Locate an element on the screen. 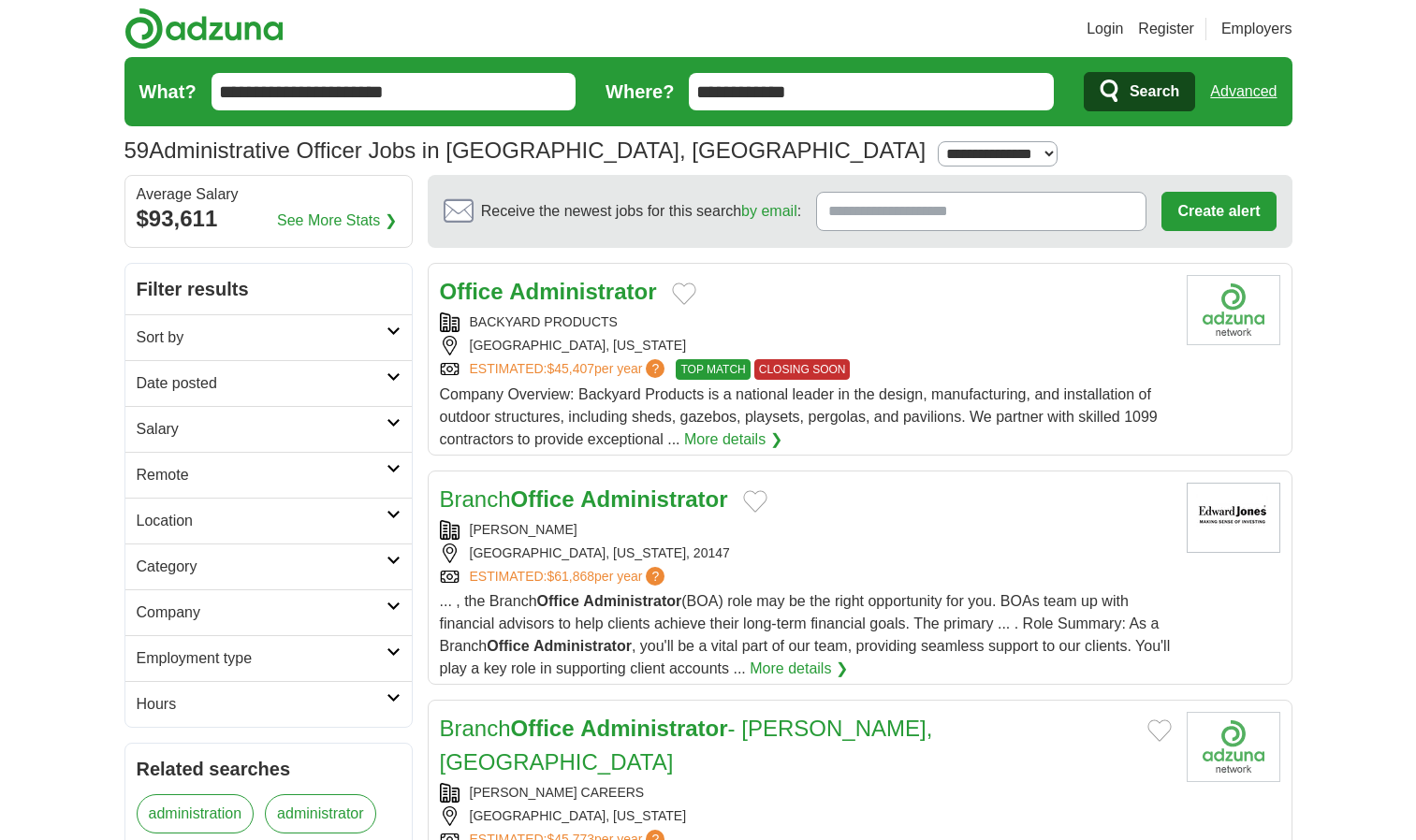 The width and height of the screenshot is (1416, 840). div: $93,611 is located at coordinates (269, 219).